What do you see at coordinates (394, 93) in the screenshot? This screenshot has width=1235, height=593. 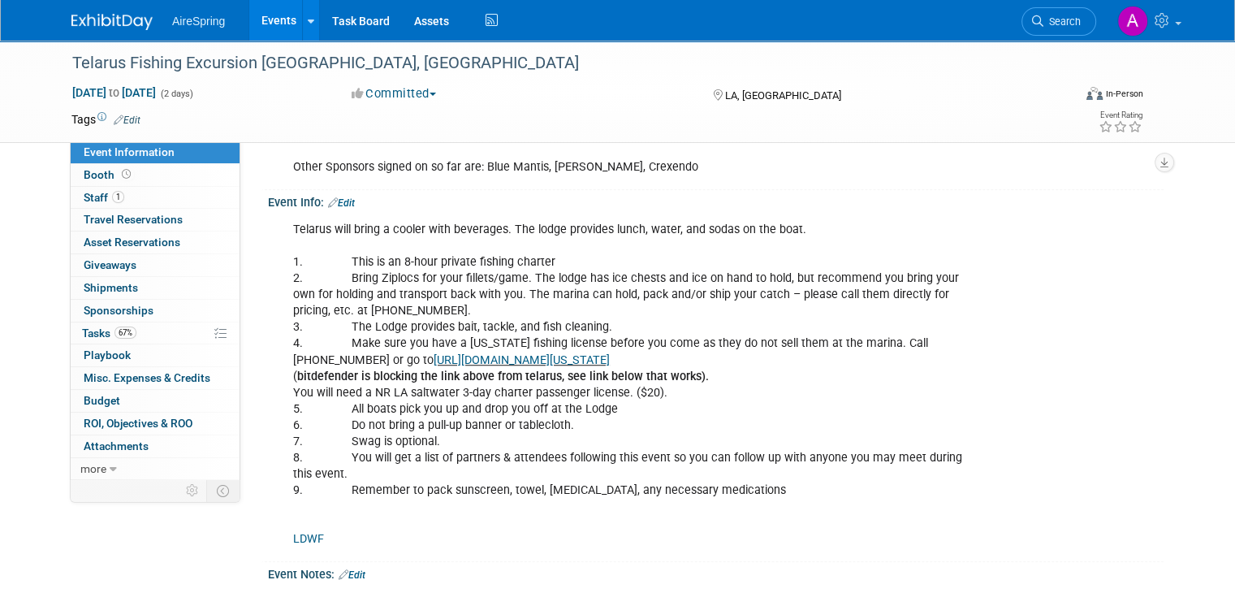 I see `button: Committed` at bounding box center [394, 93].